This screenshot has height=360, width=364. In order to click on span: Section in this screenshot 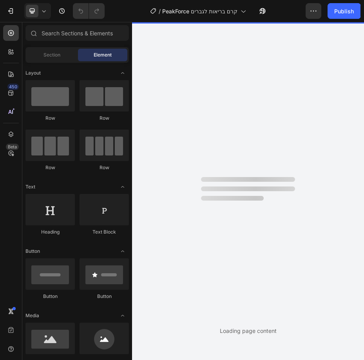, I will do `click(52, 55)`.